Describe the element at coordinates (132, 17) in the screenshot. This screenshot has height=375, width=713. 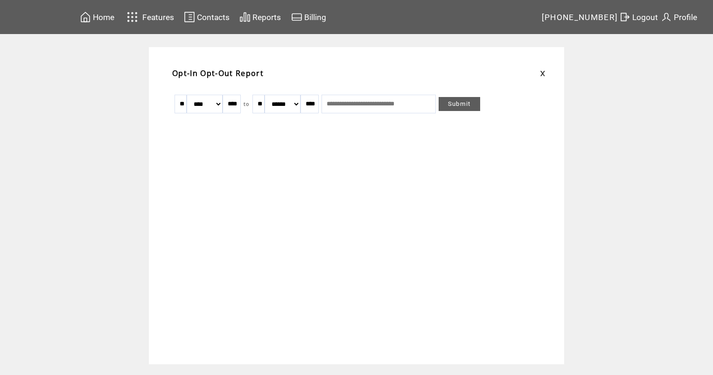
I see `img: features.svg` at that location.